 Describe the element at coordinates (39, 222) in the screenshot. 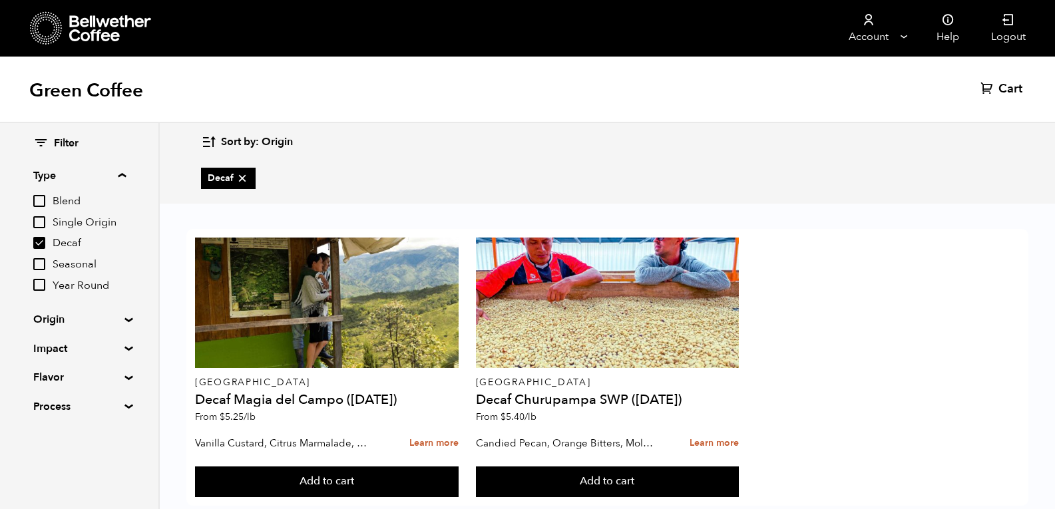

I see `input: Single Origin` at that location.